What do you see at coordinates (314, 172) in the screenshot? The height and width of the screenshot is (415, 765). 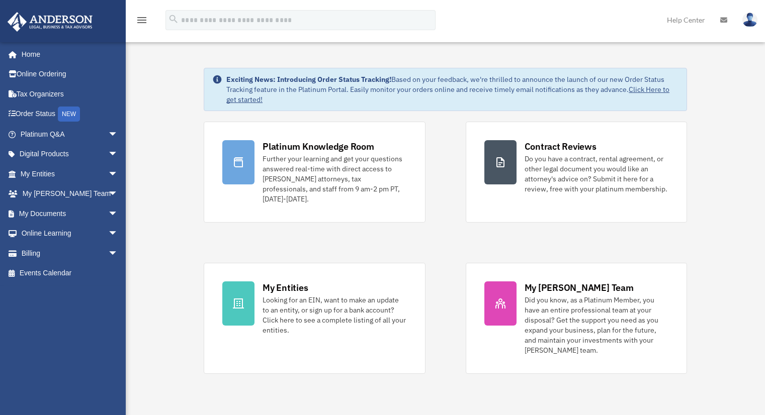 I see `a: Platinum Knowledge Room Further your learning and get your questions answered real-time with dire...` at bounding box center [314, 172].